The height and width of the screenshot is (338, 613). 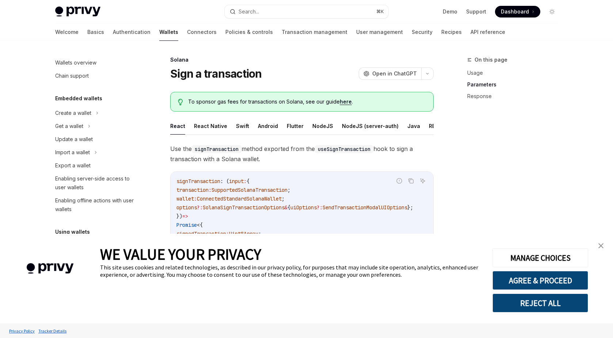 What do you see at coordinates (302, 154) in the screenshot?
I see `span: Use the method exported from the hook to sign a transaction with a Solana wallet.` at bounding box center [302, 154].